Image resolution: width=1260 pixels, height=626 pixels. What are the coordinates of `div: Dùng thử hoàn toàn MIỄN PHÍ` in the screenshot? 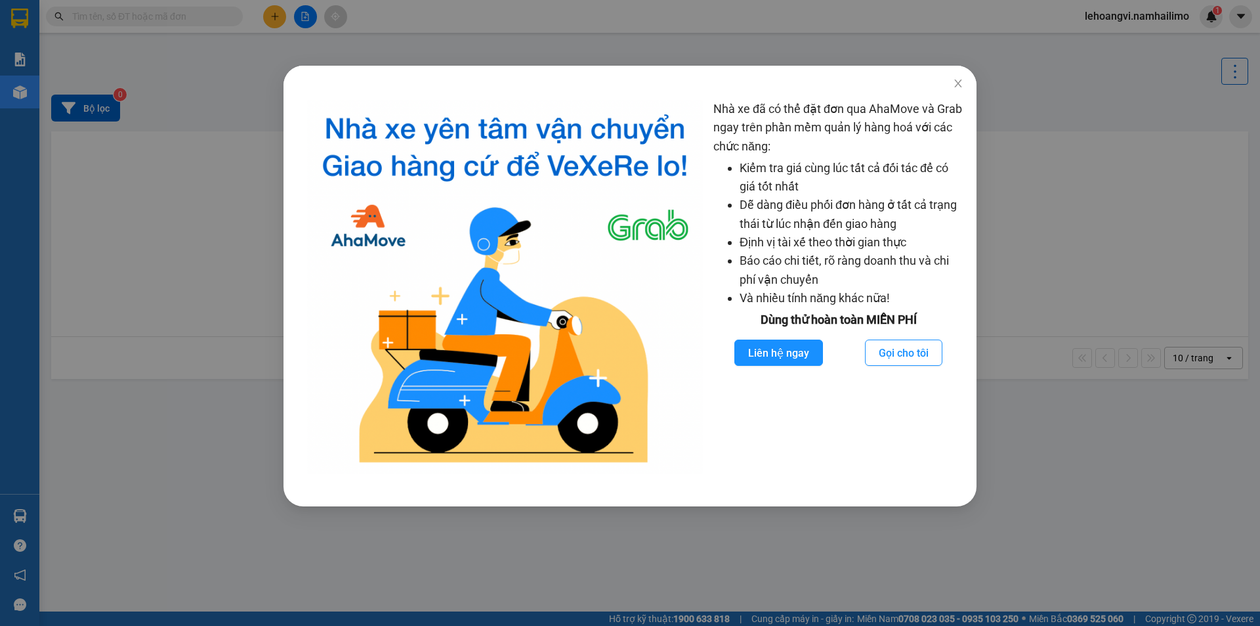 It's located at (838, 320).